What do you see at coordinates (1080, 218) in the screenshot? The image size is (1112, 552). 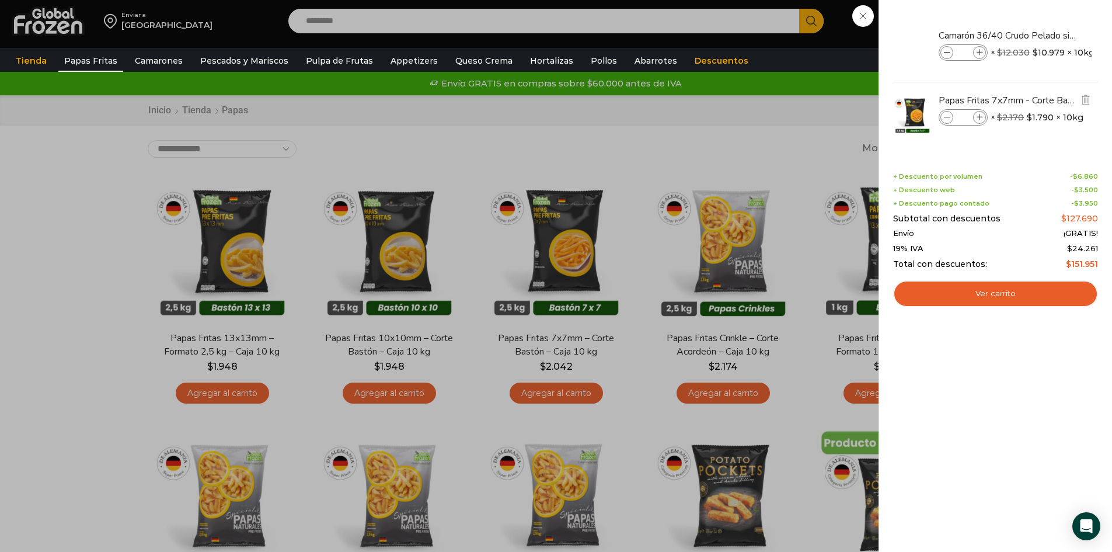 I see `bdi: 127.690` at bounding box center [1080, 218].